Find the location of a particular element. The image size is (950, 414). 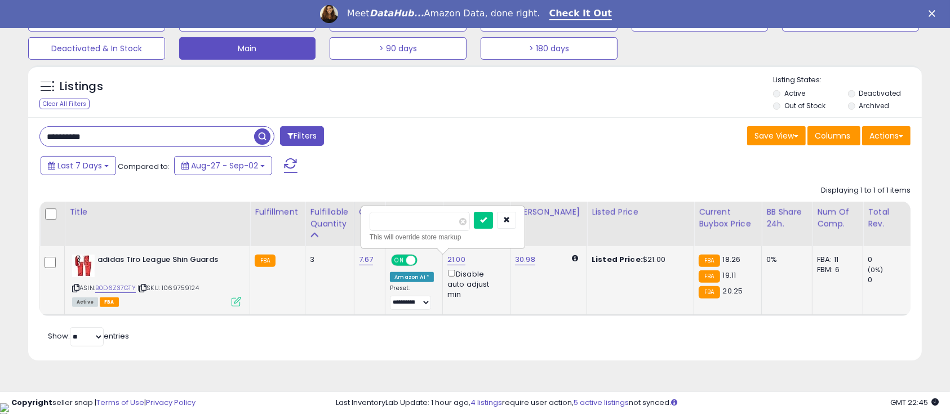

button: Main is located at coordinates (247, 48).